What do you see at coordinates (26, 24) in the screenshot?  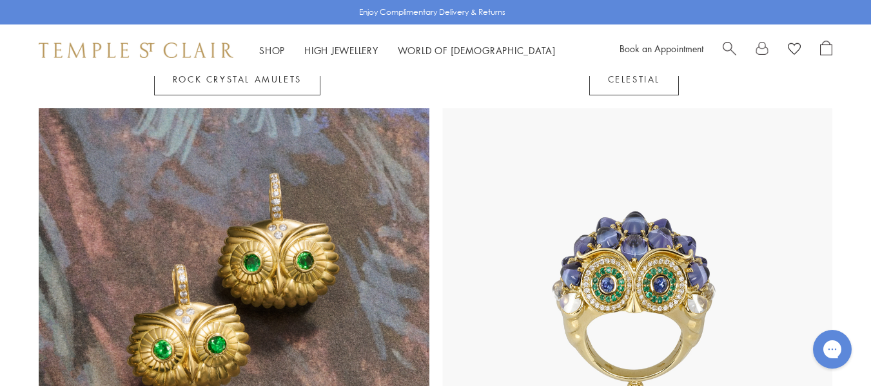 I see `button: Gorgias live chat` at bounding box center [26, 24].